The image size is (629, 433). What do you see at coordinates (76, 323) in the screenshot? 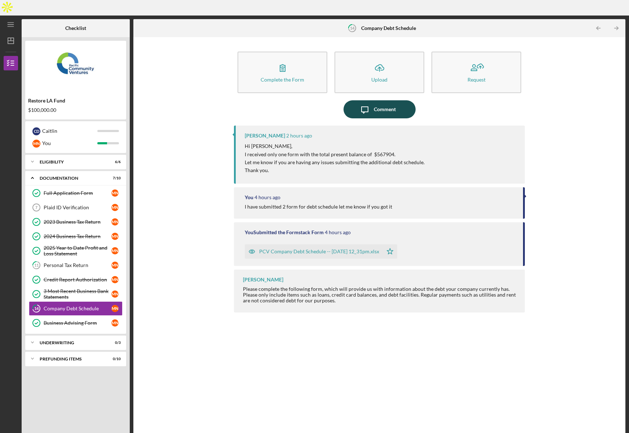
I see `a: Business Advising FormMN` at bounding box center [76, 323].